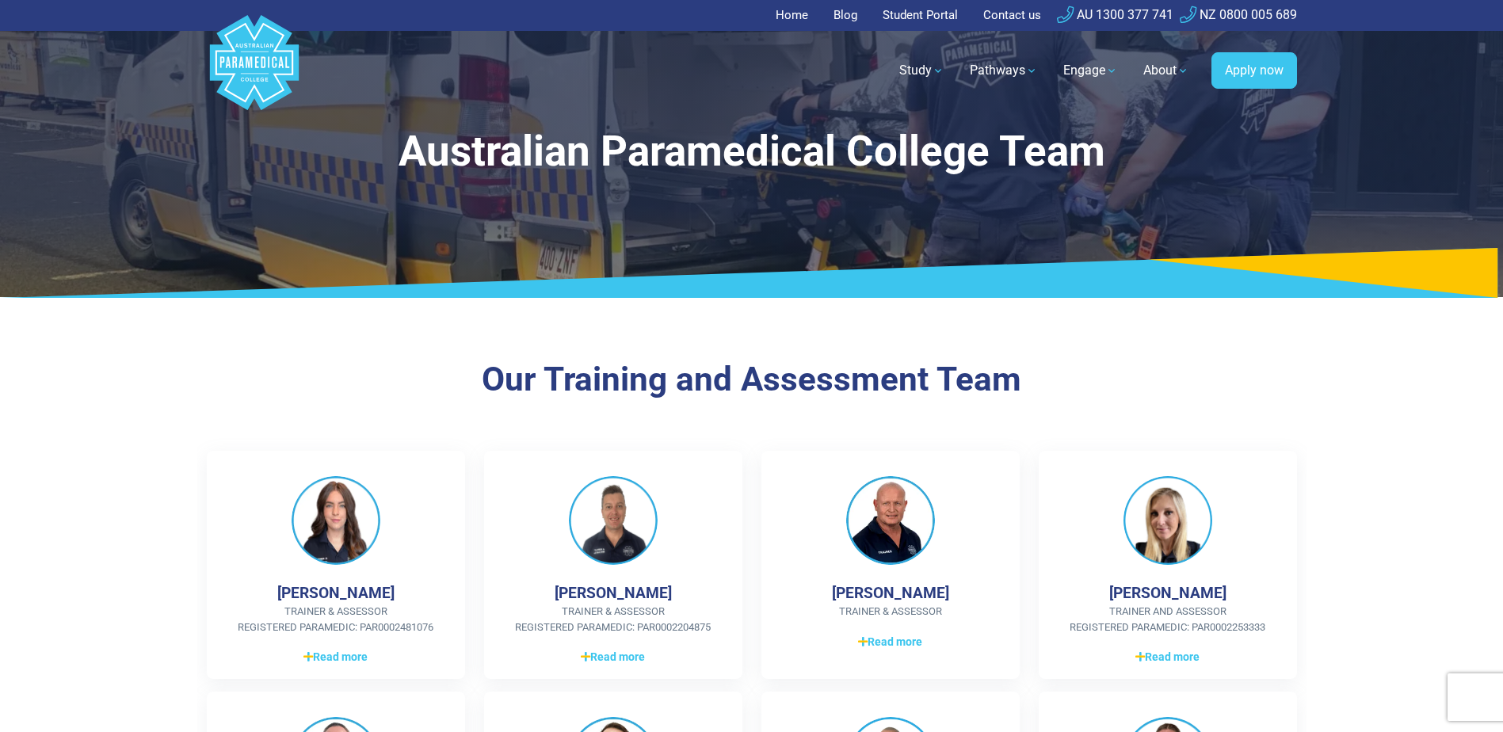 This screenshot has width=1503, height=732. I want to click on img: Jens Hojby, so click(891, 521).